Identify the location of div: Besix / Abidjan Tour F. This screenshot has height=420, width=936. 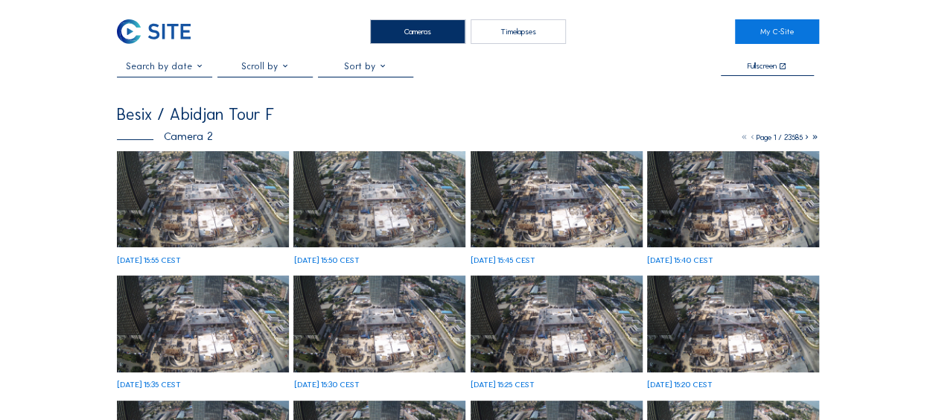
(195, 115).